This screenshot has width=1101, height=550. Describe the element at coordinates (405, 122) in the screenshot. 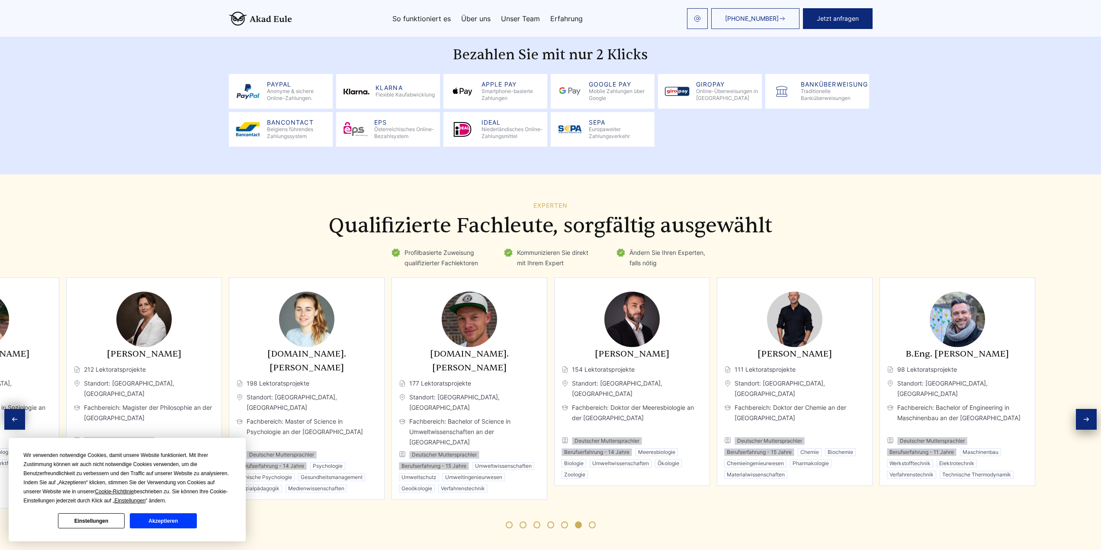

I see `span: EPS` at that location.